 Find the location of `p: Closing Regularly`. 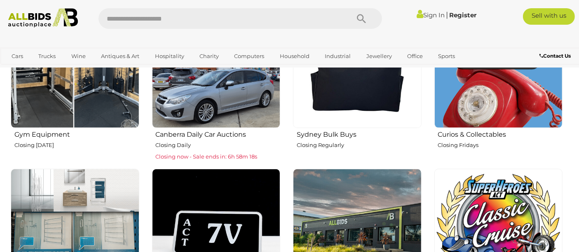

p: Closing Regularly is located at coordinates (359, 145).